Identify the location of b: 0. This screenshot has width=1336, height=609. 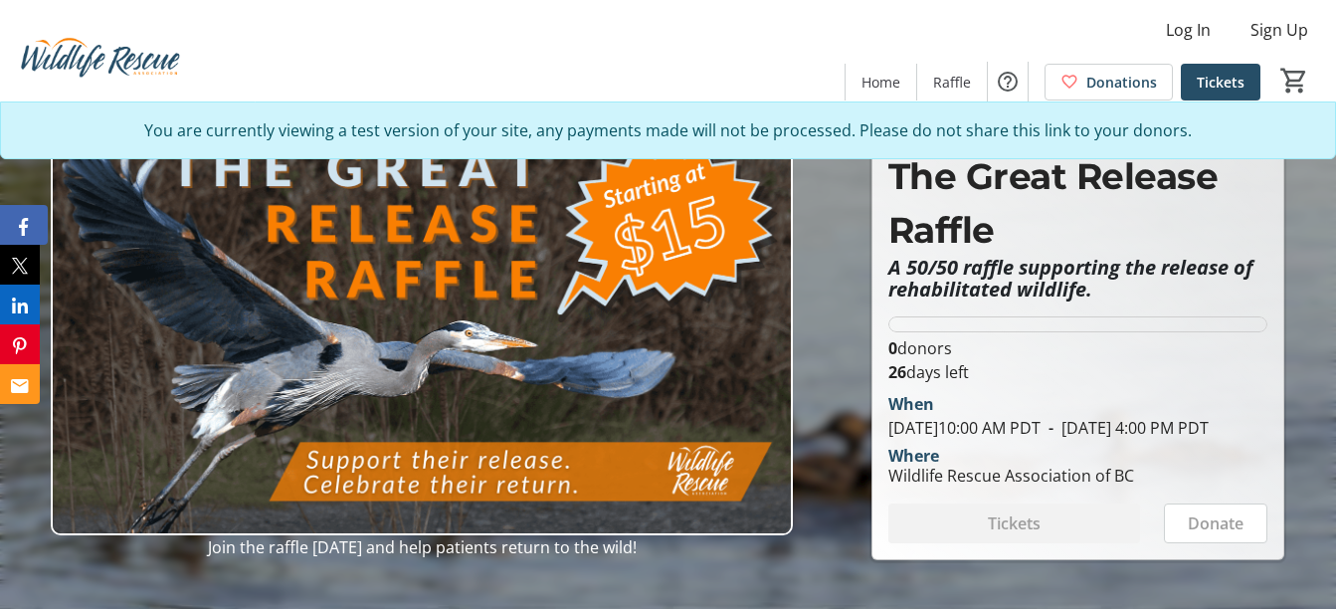
(892, 348).